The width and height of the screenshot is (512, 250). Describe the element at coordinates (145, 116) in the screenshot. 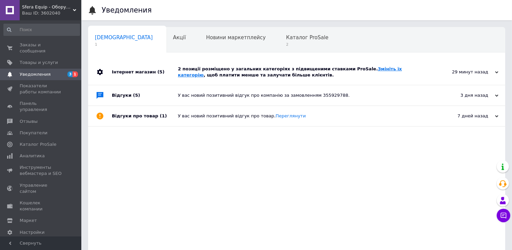

I see `div: Відгуки про товар` at that location.